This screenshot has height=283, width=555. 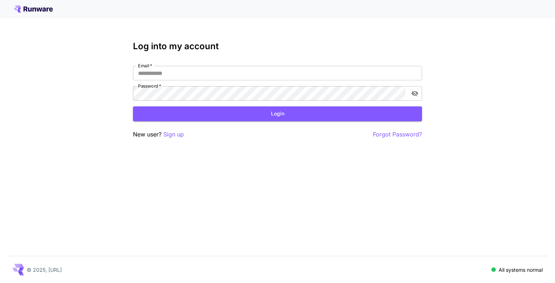 I want to click on button: Forgot Password?, so click(x=398, y=134).